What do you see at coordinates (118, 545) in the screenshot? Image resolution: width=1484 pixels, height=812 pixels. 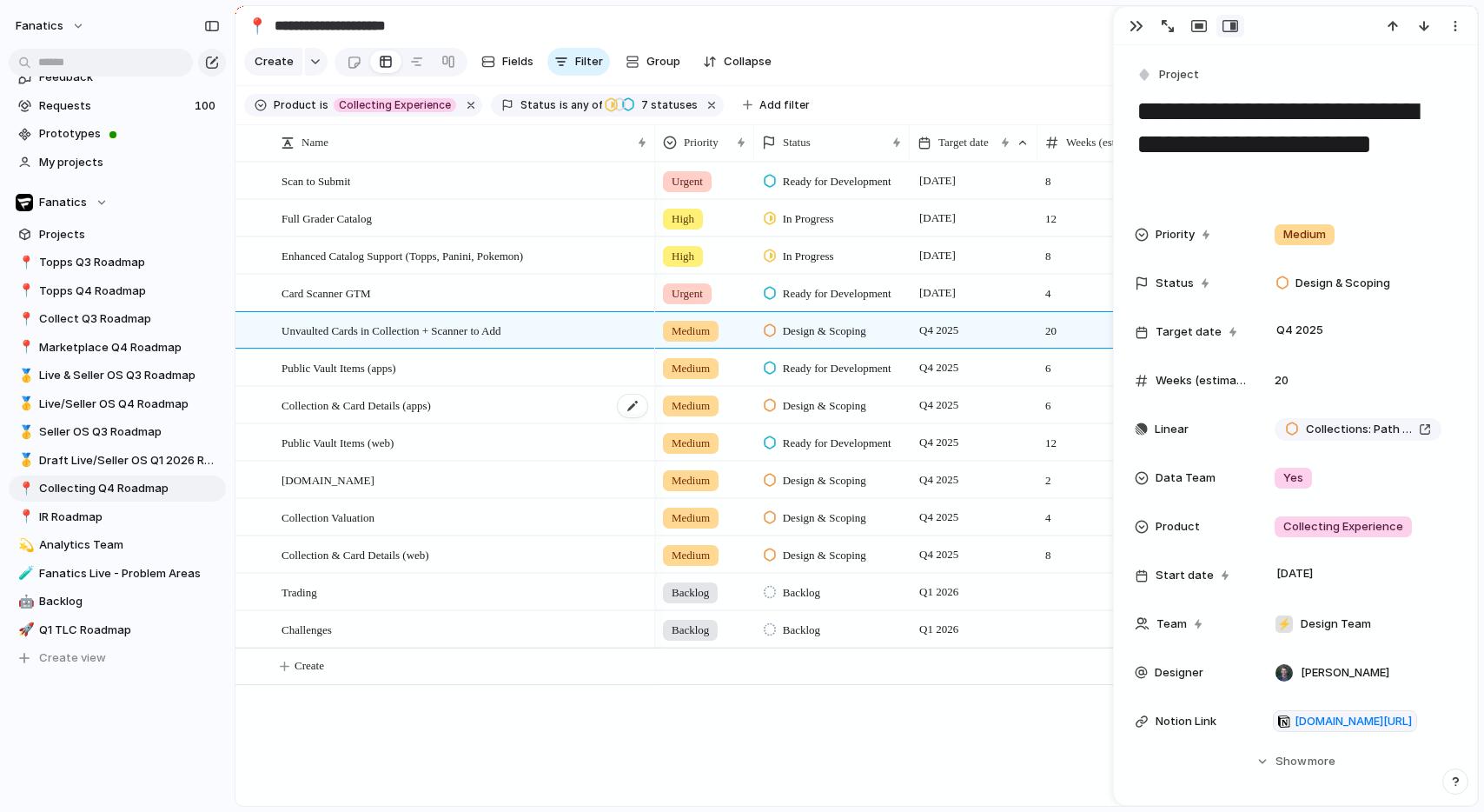 I see `a: 💫Analytics Team` at bounding box center [118, 545].